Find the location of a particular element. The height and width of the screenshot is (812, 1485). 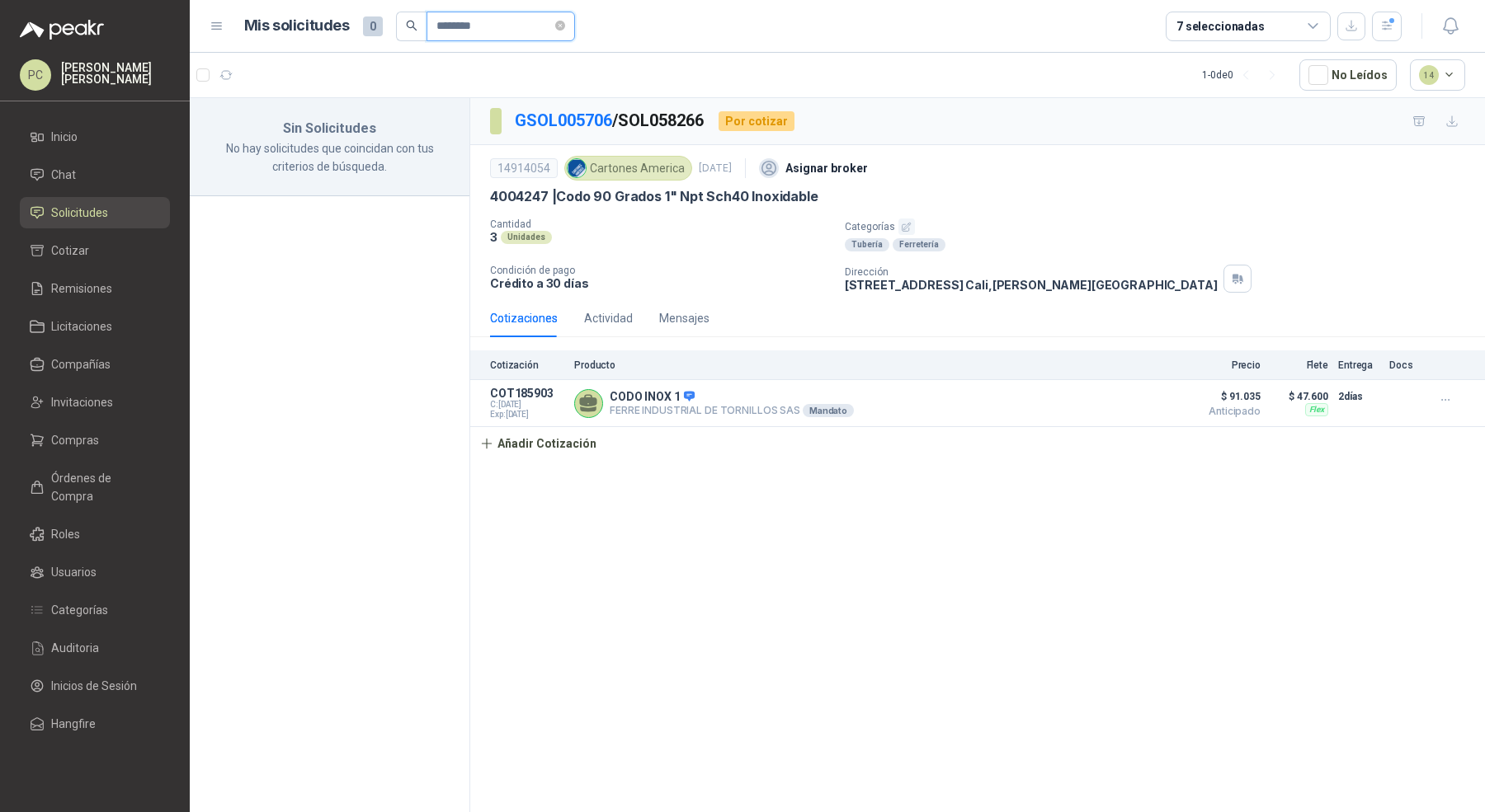

a: Categorías is located at coordinates (95, 610).